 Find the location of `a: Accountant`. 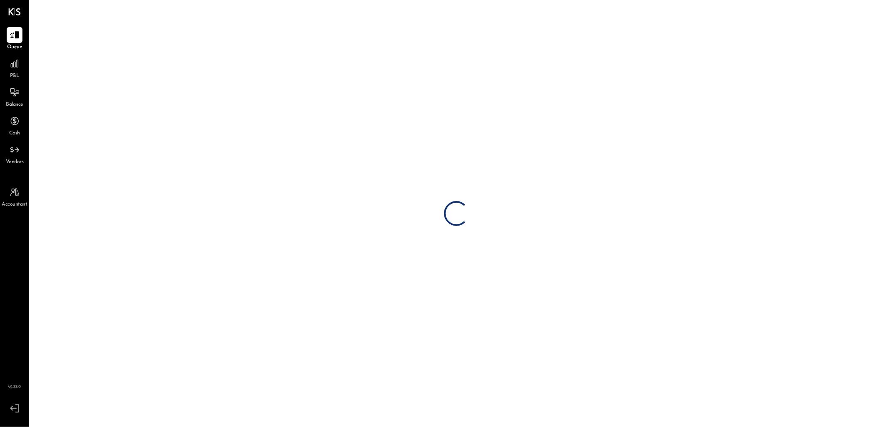

a: Accountant is located at coordinates (15, 196).